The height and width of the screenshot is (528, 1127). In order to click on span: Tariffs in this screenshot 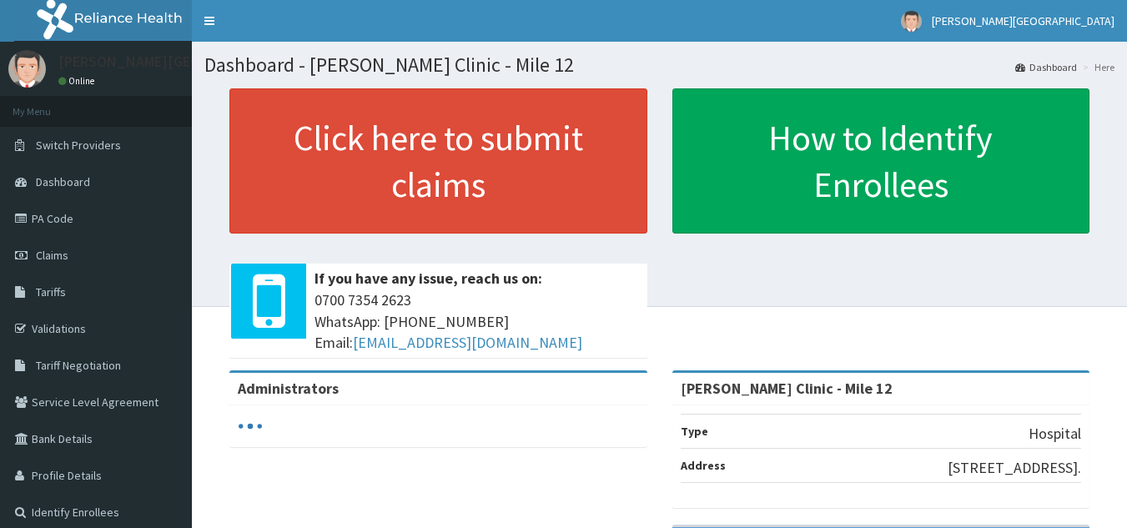, I will do `click(51, 292)`.